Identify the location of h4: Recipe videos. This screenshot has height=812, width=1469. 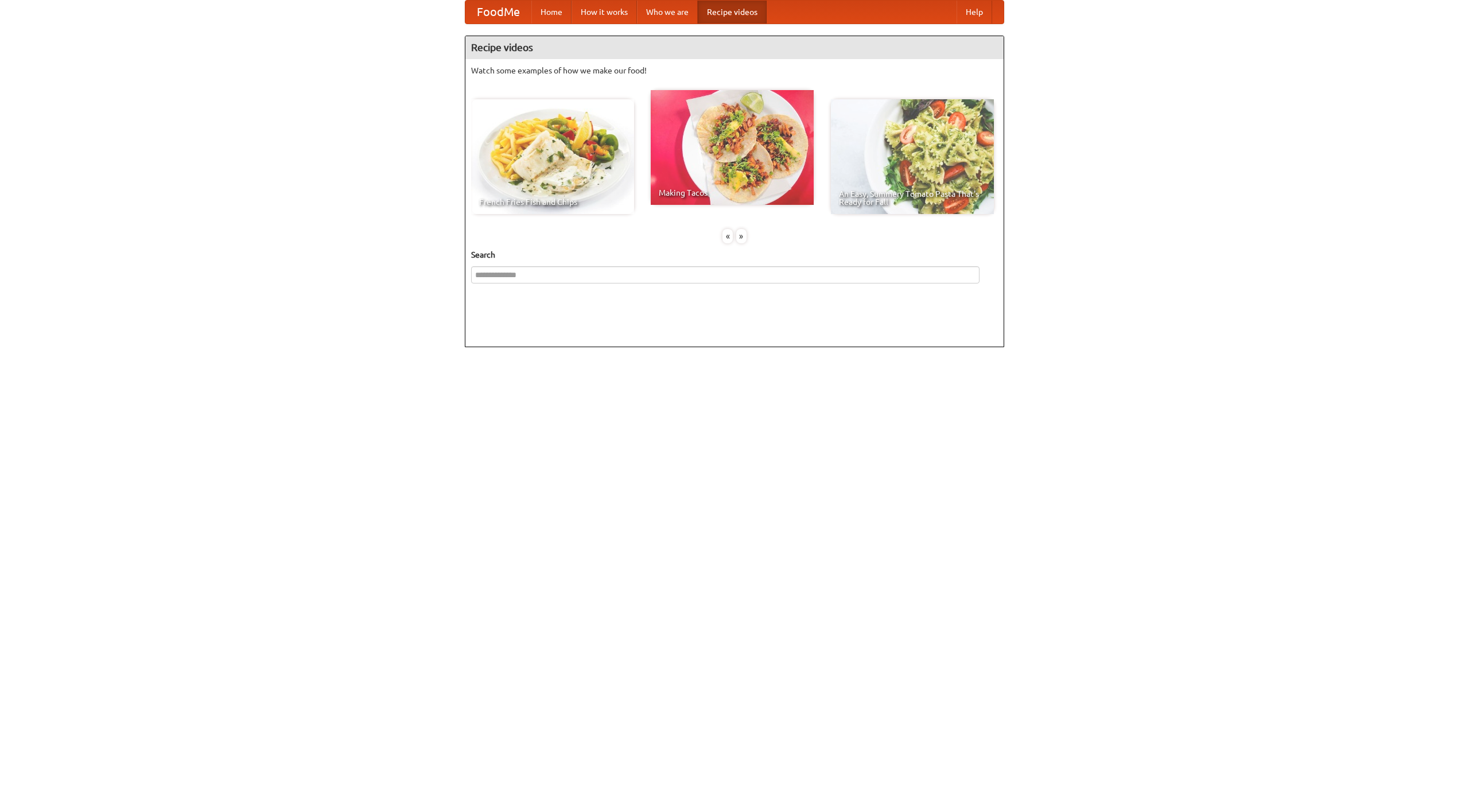
(735, 48).